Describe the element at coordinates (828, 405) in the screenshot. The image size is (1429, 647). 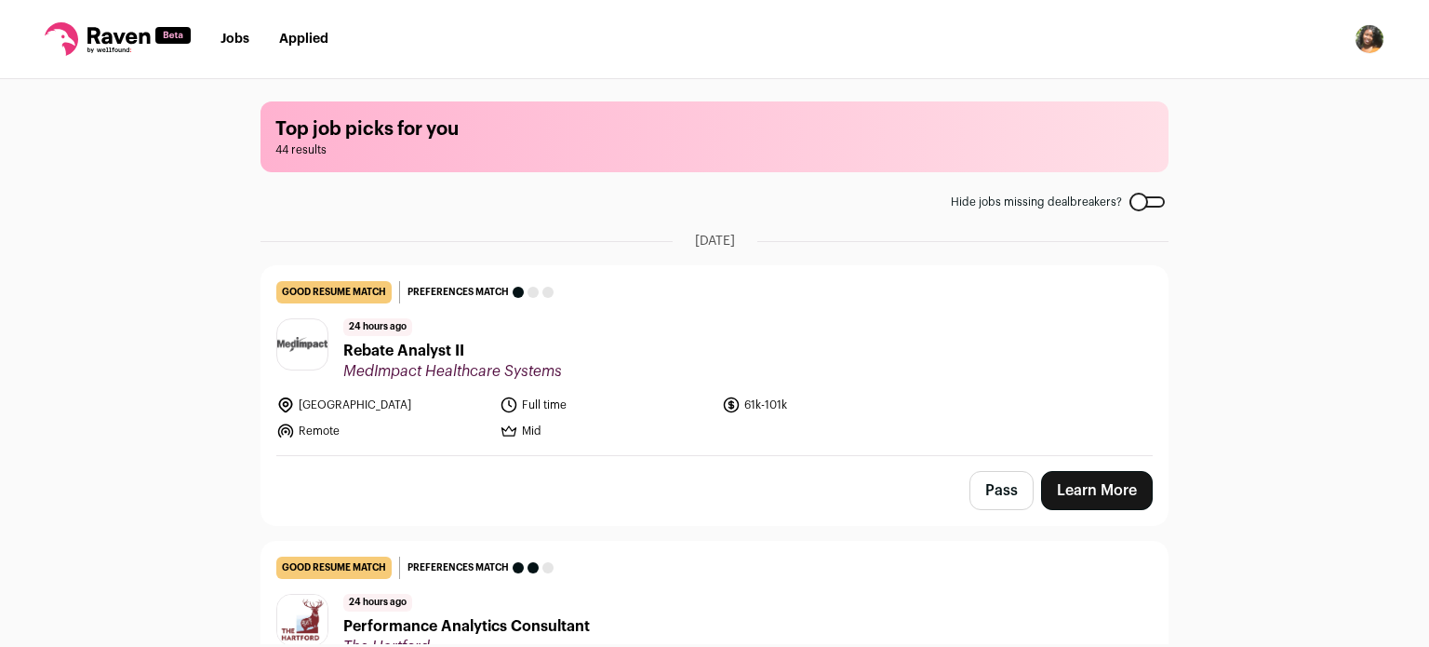
I see `li: 61k-101k` at that location.